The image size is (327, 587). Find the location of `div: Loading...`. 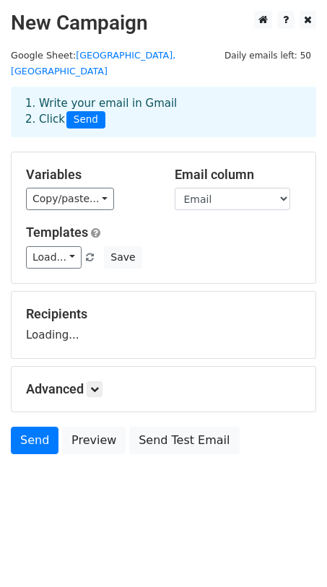

div: Loading... is located at coordinates (163, 325).